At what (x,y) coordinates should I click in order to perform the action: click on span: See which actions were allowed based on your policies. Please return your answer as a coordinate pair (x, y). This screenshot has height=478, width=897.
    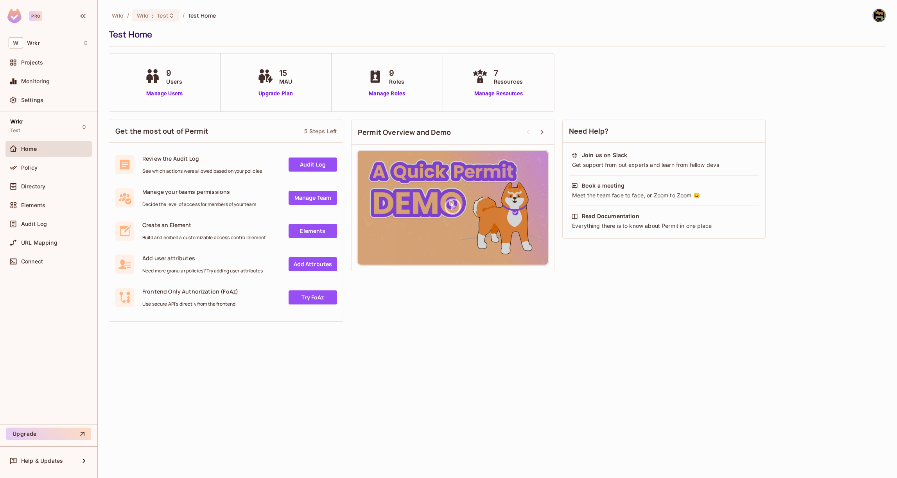
    Looking at the image, I should click on (202, 171).